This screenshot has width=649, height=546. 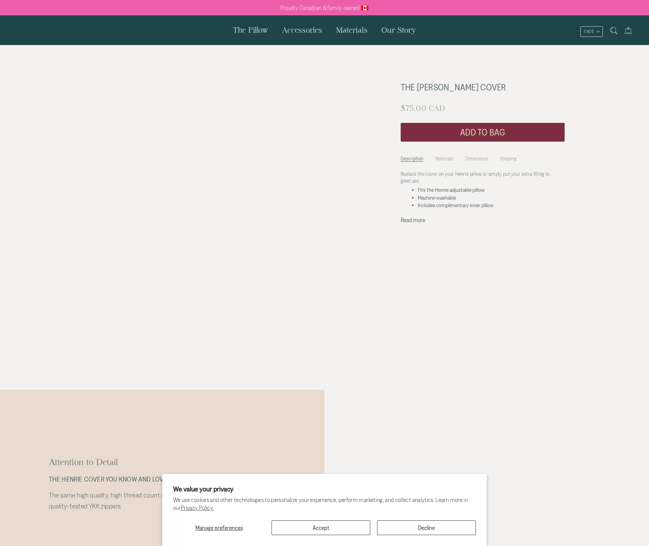 What do you see at coordinates (197, 508) in the screenshot?
I see `a: Privacy Policy.` at bounding box center [197, 508].